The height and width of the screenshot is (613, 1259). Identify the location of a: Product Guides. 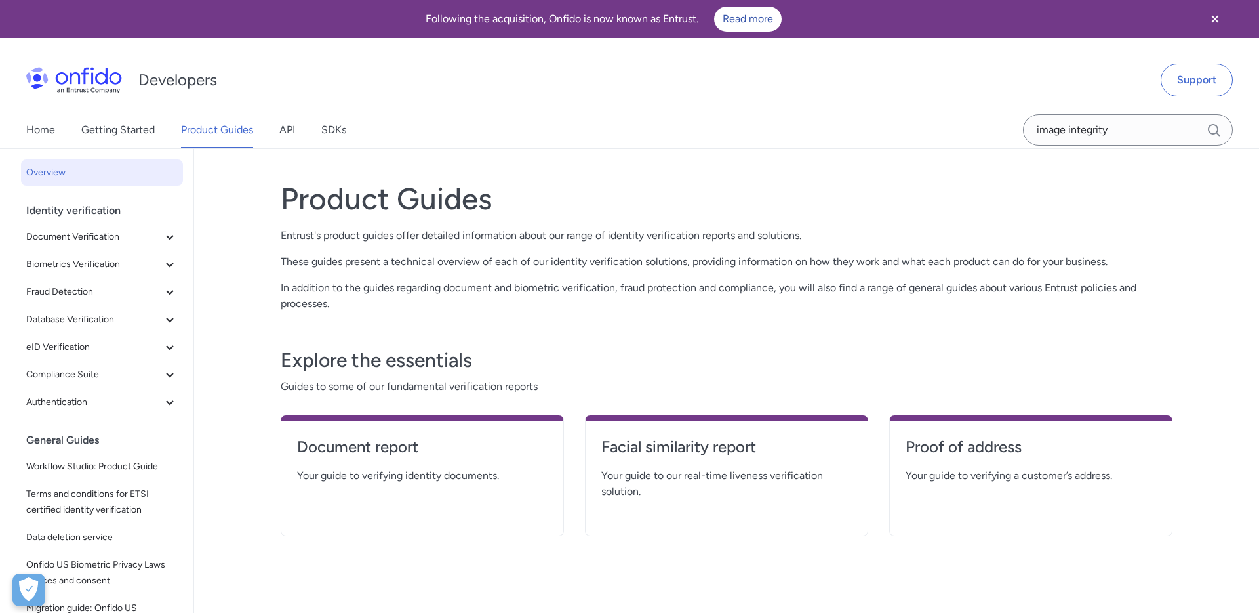
(217, 130).